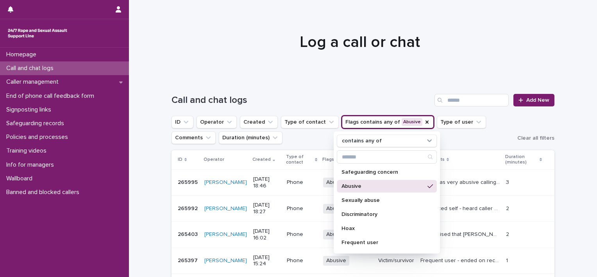 Image resolution: width=597 pixels, height=277 pixels. I want to click on p: Safeguarding records, so click(37, 123).